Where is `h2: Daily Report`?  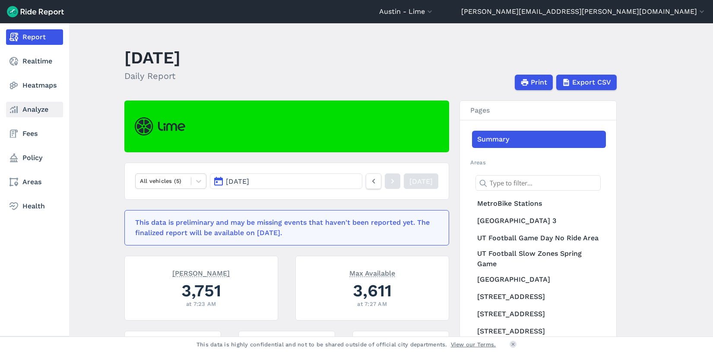
h2: Daily Report is located at coordinates (152, 76).